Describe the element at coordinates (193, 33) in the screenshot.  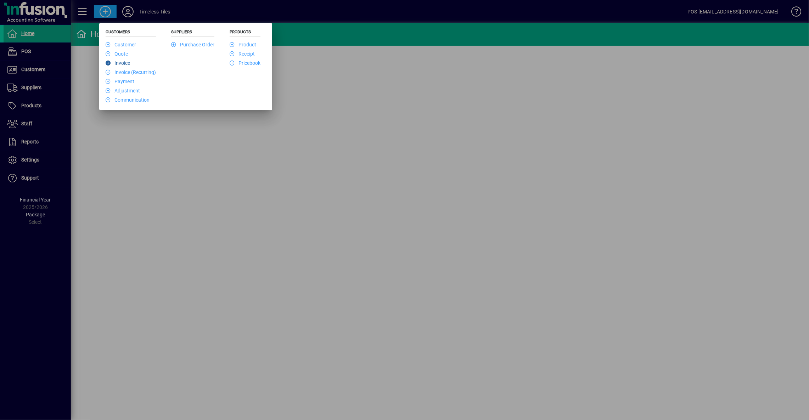
I see `h5: Suppliers` at that location.